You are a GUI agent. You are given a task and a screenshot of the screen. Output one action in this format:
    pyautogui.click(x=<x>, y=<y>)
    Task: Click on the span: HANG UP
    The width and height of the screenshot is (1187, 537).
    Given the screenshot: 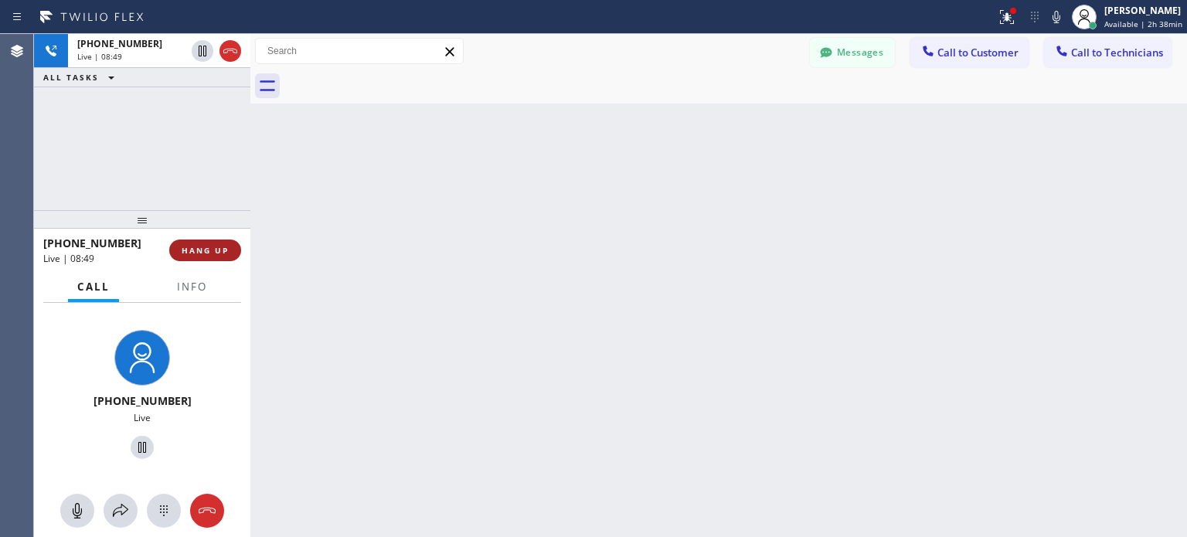 What is the action you would take?
    pyautogui.click(x=205, y=250)
    